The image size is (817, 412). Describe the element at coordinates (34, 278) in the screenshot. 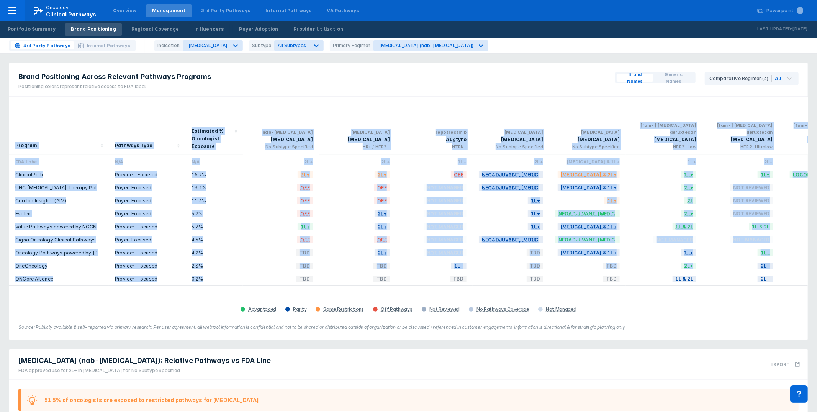

I see `a: ONCare Alliance` at that location.